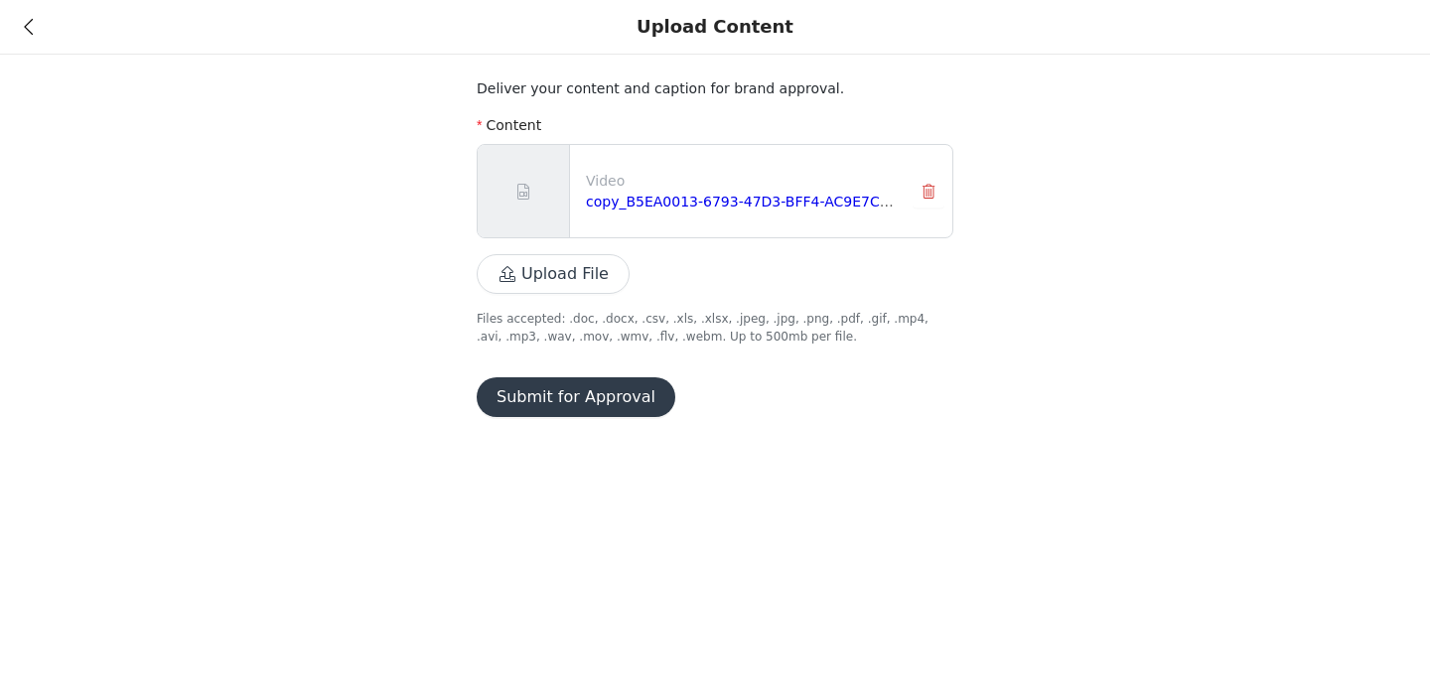  Describe the element at coordinates (508, 125) in the screenshot. I see `label: Content` at that location.